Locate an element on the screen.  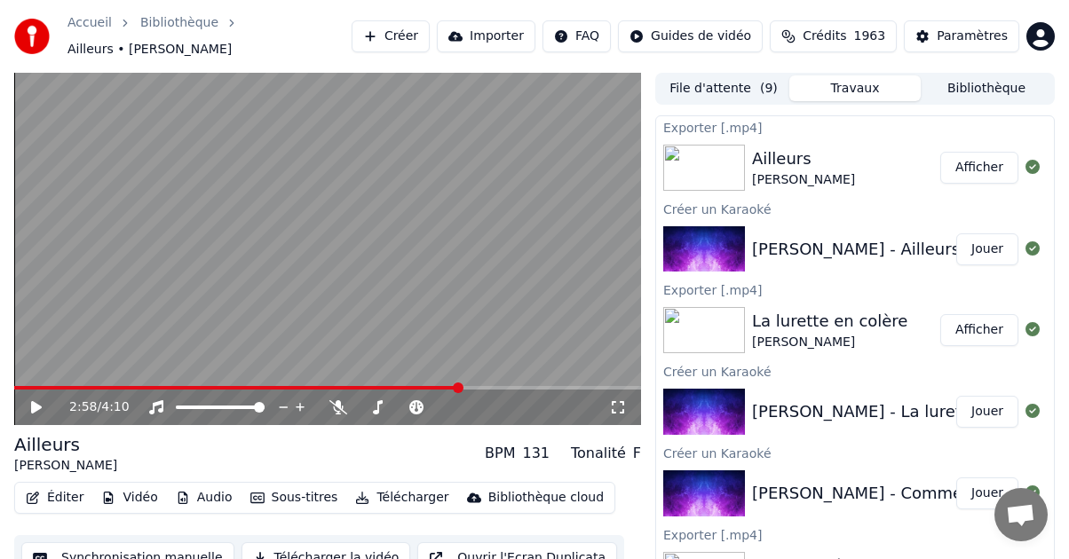
button: Audio is located at coordinates (204, 498).